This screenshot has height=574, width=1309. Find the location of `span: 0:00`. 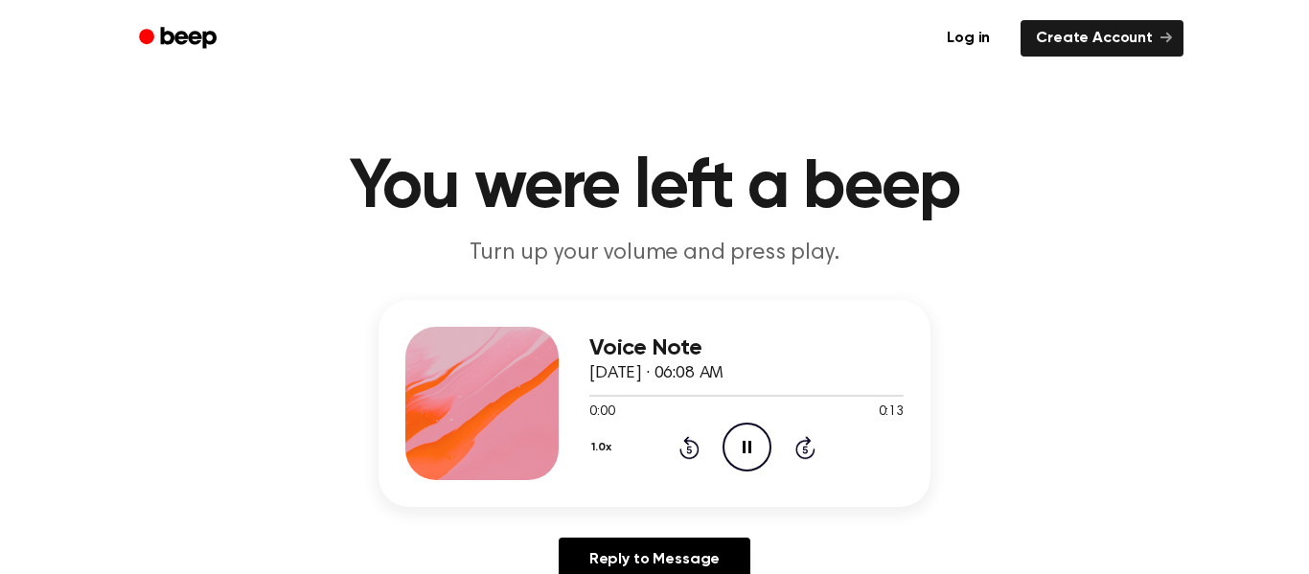

span: 0:00 is located at coordinates (602, 412).